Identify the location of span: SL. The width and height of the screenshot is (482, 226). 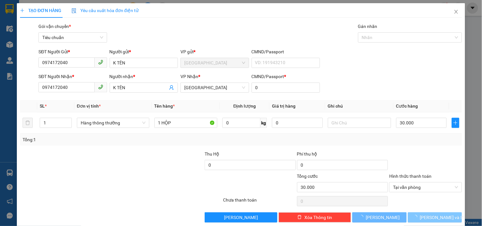
(42, 106).